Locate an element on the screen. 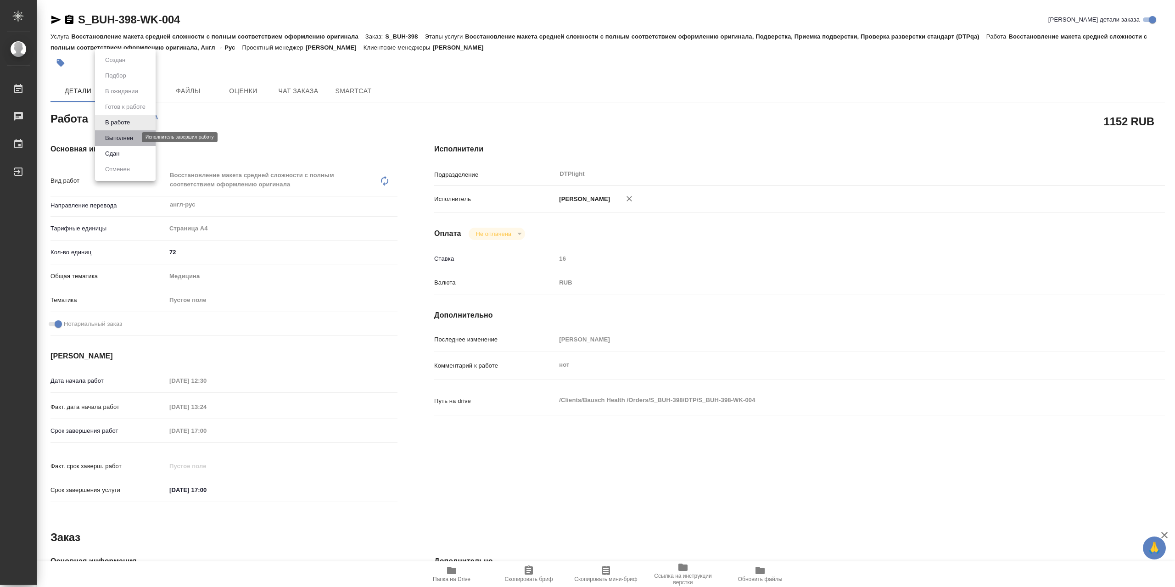 This screenshot has width=1175, height=587. button: В ожидании is located at coordinates (122, 91).